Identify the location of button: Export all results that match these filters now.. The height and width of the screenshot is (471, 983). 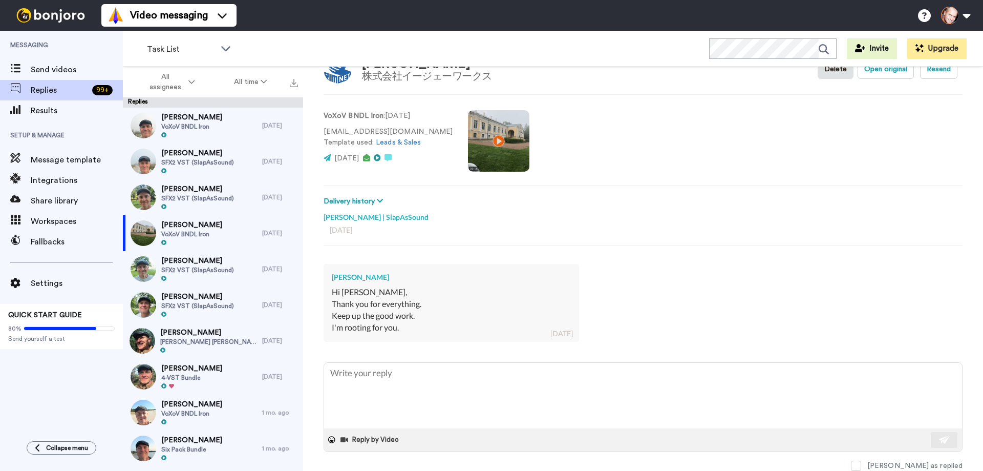
(294, 82).